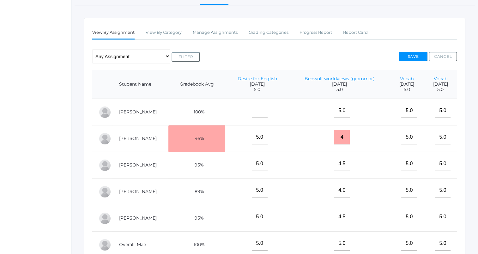 The width and height of the screenshot is (478, 254). I want to click on a: Overall, Mae, so click(132, 245).